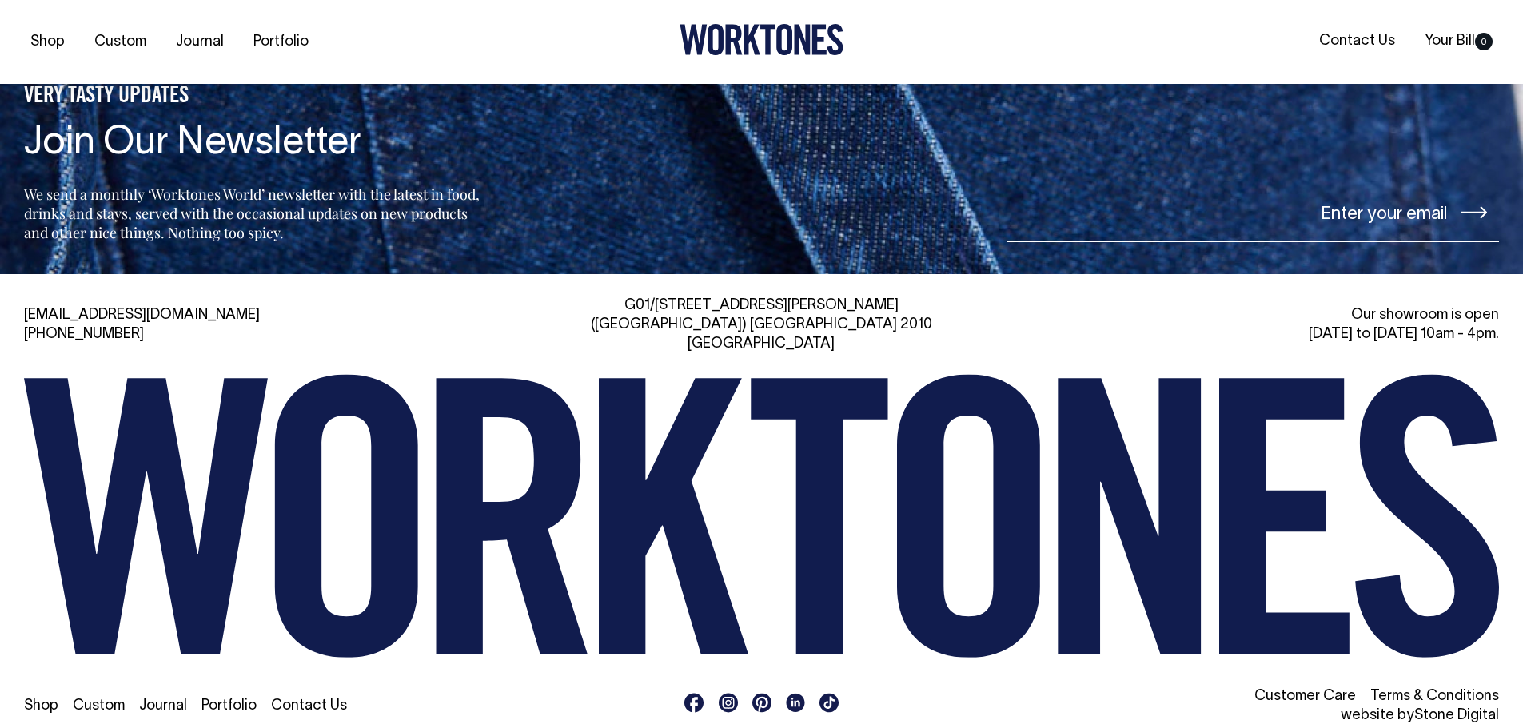  Describe the element at coordinates (1305, 696) in the screenshot. I see `a: Customer Care` at that location.